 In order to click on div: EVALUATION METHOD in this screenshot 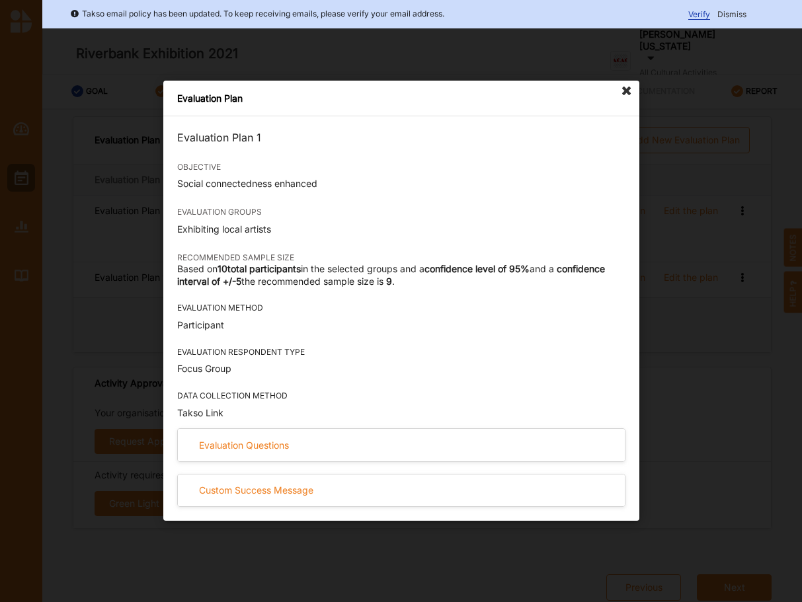, I will do `click(401, 309)`.